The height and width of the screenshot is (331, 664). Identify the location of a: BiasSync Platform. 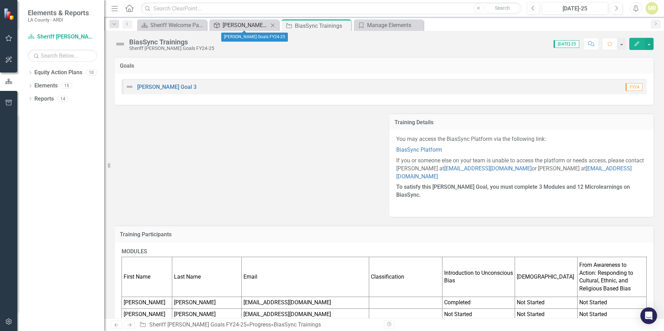
(419, 150).